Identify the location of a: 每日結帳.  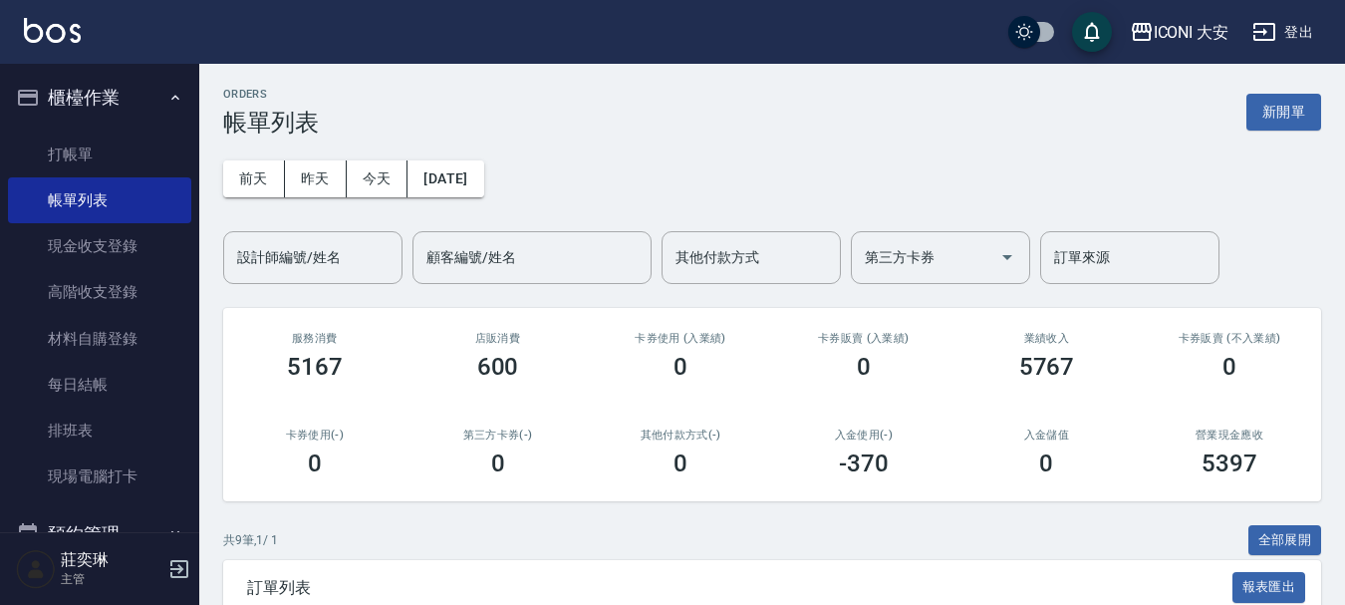
(100, 385).